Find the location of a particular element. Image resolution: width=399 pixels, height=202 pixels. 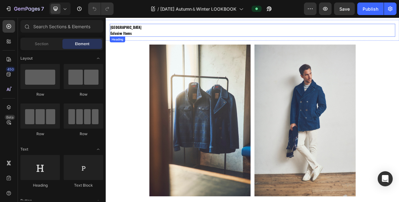

div: Undo/Redo is located at coordinates (101, 9).